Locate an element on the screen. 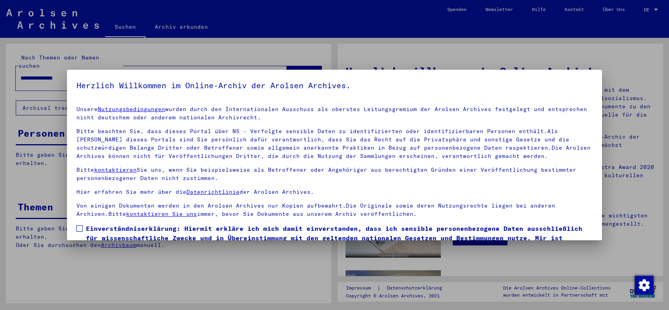 The height and width of the screenshot is (310, 669). span: Einverständniserklärung: Hiermit erkläre ich mich damit einverstanden, dass ich sensible personen... is located at coordinates (339, 238).